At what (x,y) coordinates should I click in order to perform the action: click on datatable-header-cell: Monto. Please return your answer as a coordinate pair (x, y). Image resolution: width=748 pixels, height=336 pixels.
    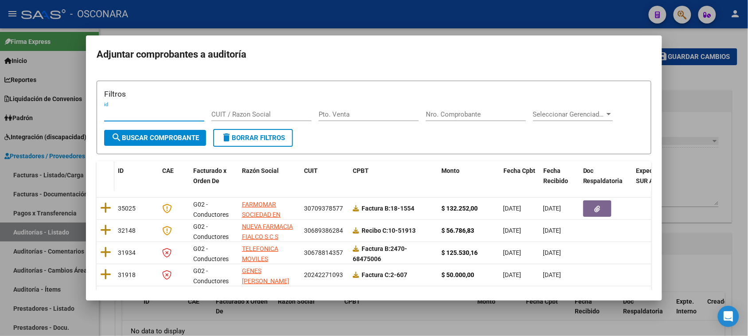
    Looking at the image, I should click on (469, 176).